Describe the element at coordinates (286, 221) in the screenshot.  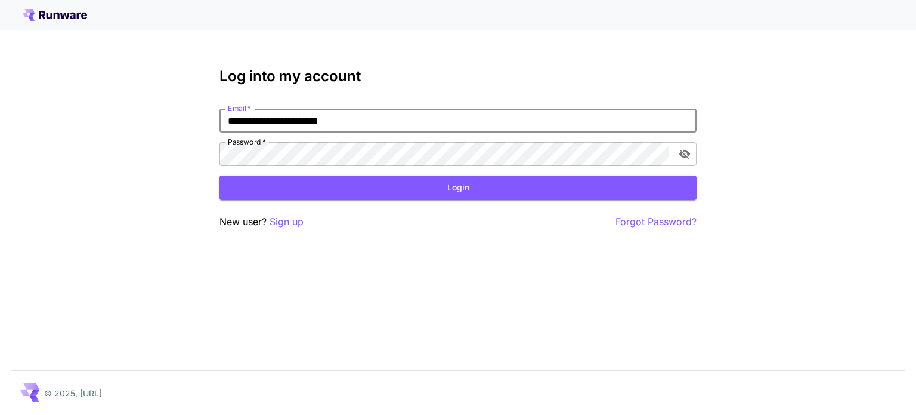
I see `button: Sign up` at that location.